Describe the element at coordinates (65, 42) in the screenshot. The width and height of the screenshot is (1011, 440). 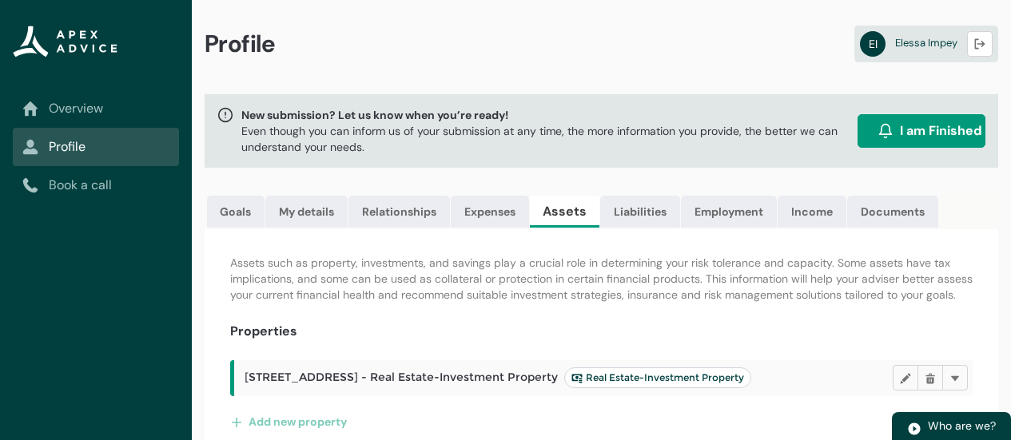
I see `img: Apex Advice Group` at that location.